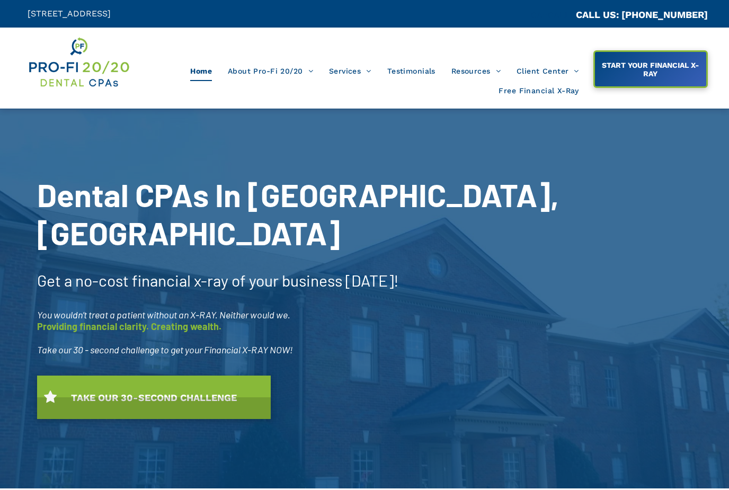 Image resolution: width=729 pixels, height=490 pixels. What do you see at coordinates (154, 398) in the screenshot?
I see `a: TAKE OUR 30-SECOND CHALLENGE` at bounding box center [154, 398].